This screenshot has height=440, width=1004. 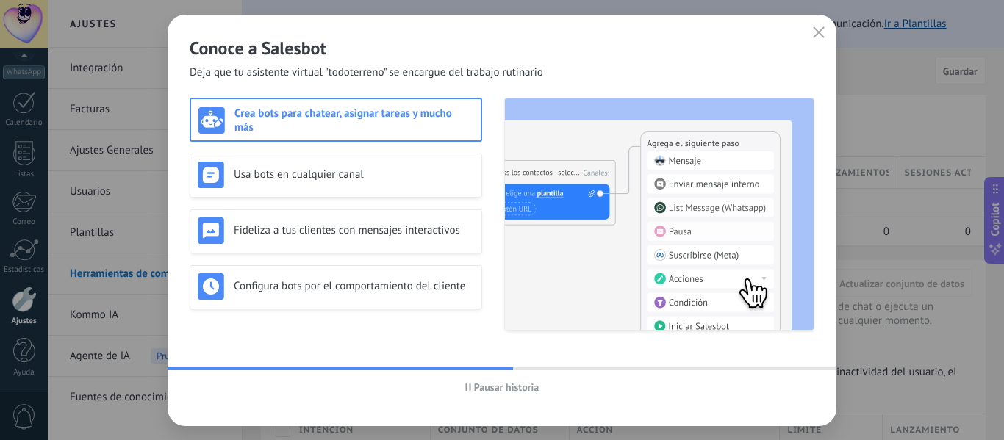 I want to click on h3: Usa bots en cualquier canal, so click(x=353, y=174).